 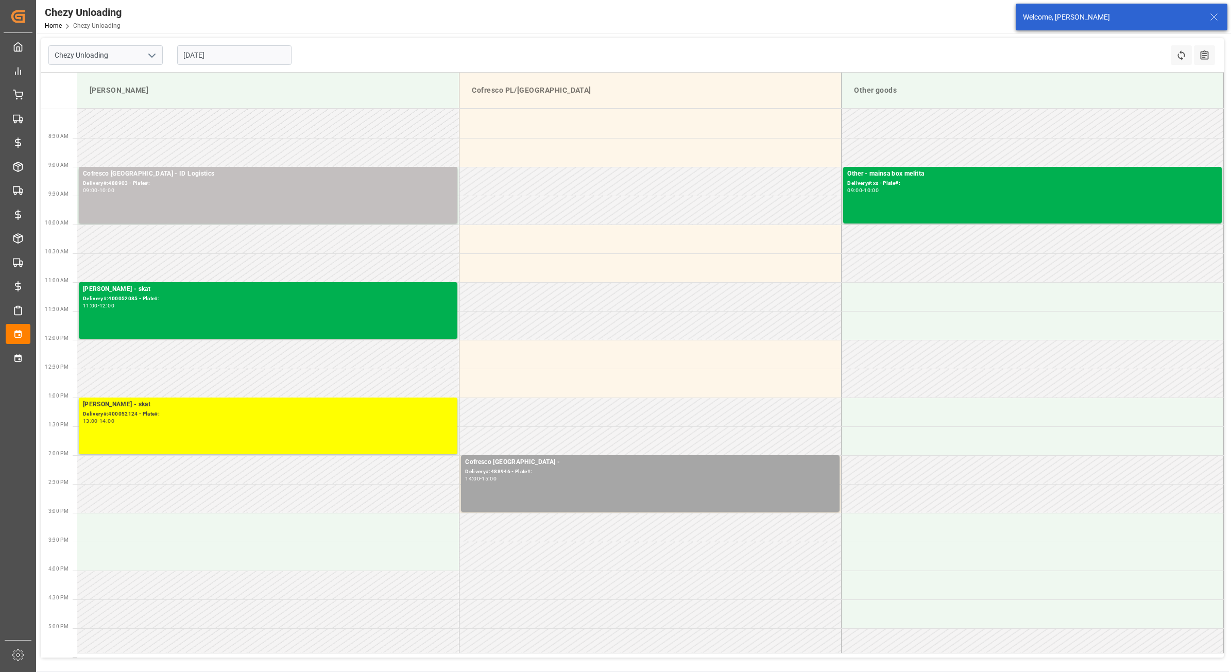 I want to click on span: 11:30 AM, so click(x=57, y=309).